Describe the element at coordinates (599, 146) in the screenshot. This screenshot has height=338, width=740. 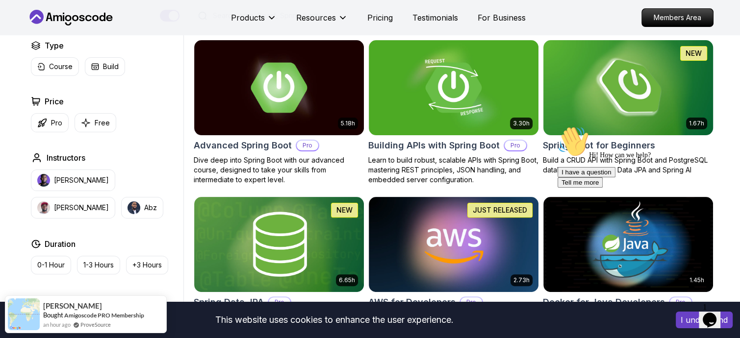
I see `h2: Spring Boot for Beginners` at that location.